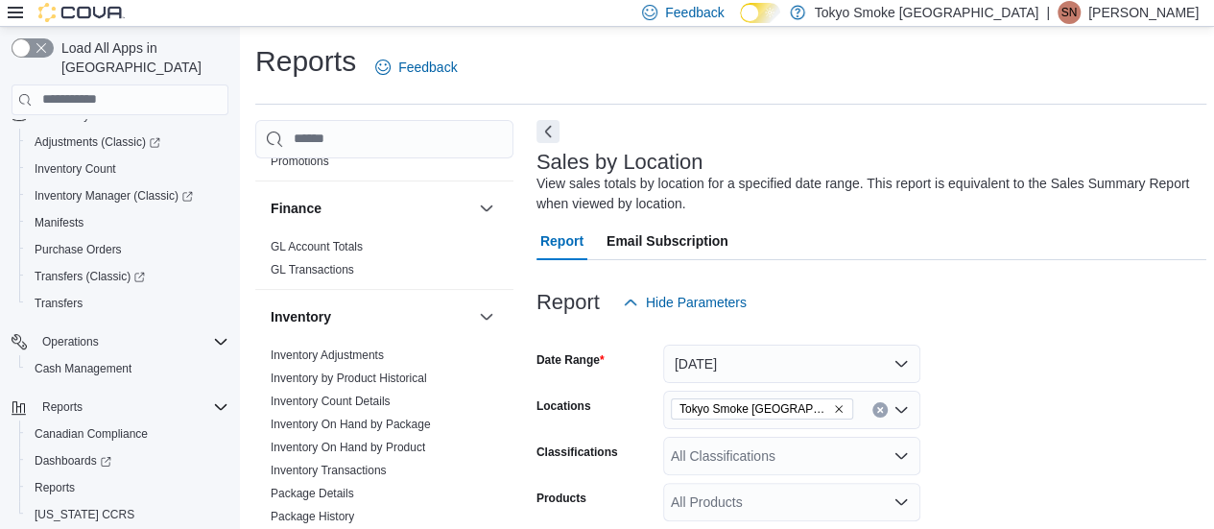 This screenshot has height=529, width=1214. Describe the element at coordinates (350, 424) in the screenshot. I see `a: Inventory On Hand by Package` at that location.